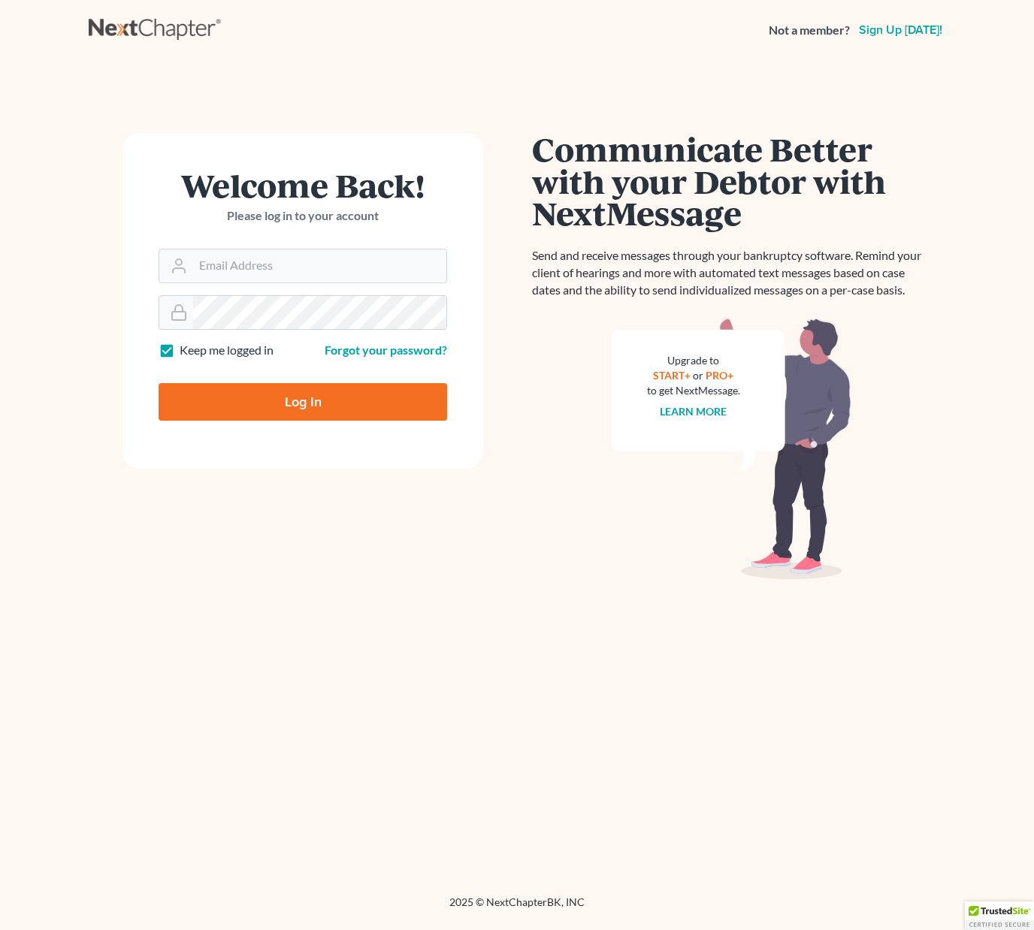  What do you see at coordinates (672, 375) in the screenshot?
I see `a: START+` at bounding box center [672, 375].